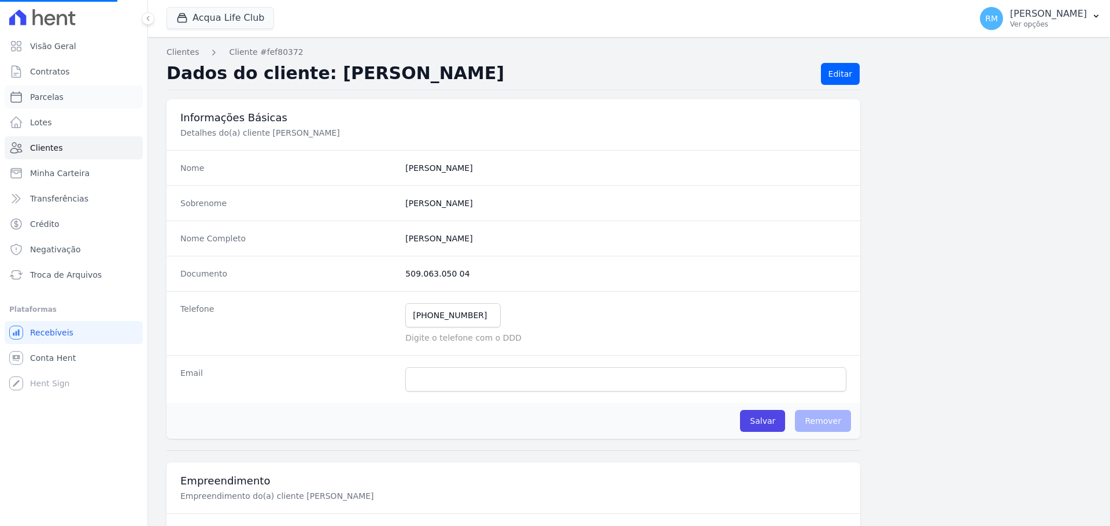 The image size is (1110, 526). Describe the element at coordinates (288, 239) in the screenshot. I see `dt: Nome Completo` at that location.